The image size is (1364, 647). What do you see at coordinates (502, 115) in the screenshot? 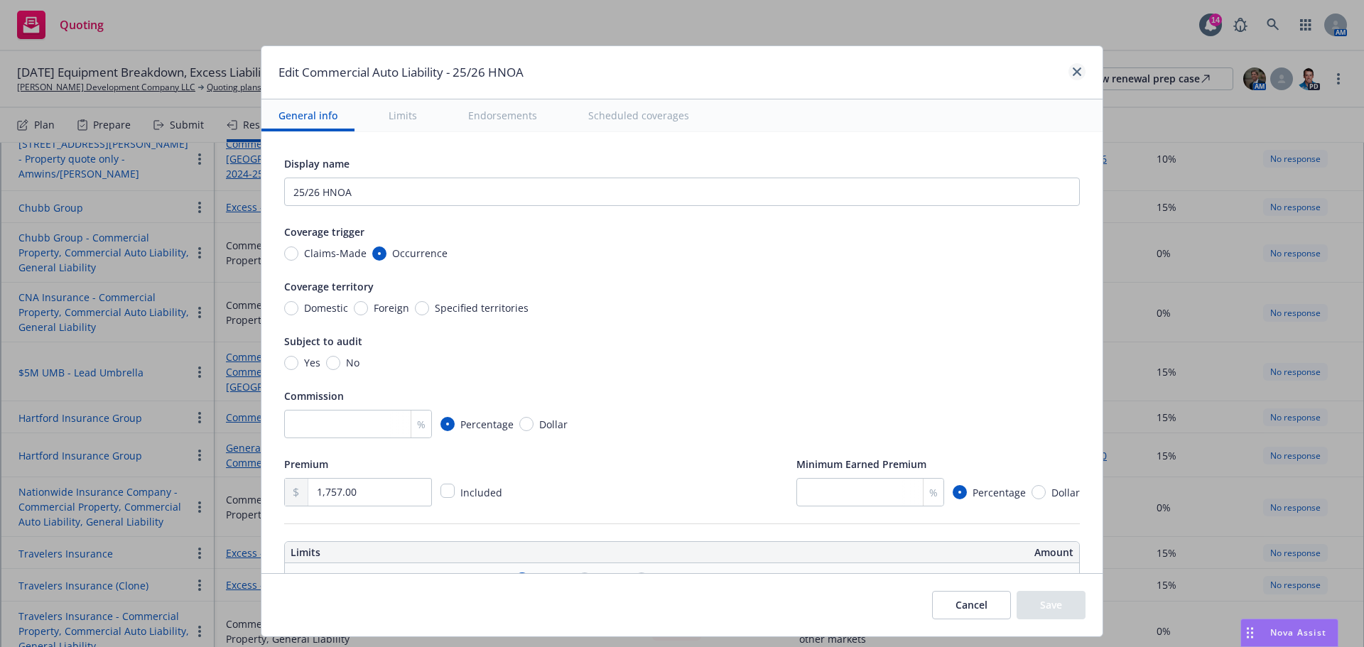
I see `button: Endorsements` at bounding box center [502, 115].